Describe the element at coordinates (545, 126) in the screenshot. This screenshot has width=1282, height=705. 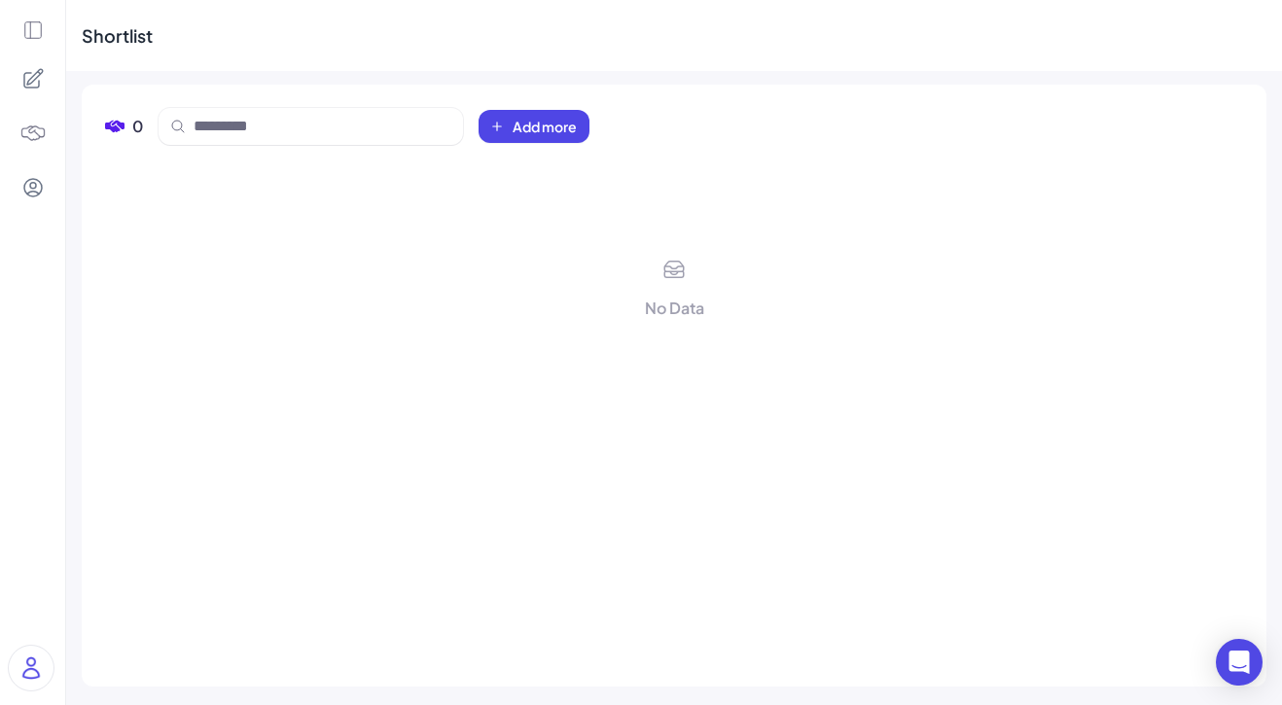
I see `span: Add more` at that location.